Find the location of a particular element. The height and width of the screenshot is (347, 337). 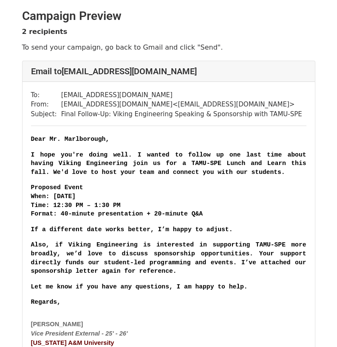

td: Subject: is located at coordinates (46, 114).